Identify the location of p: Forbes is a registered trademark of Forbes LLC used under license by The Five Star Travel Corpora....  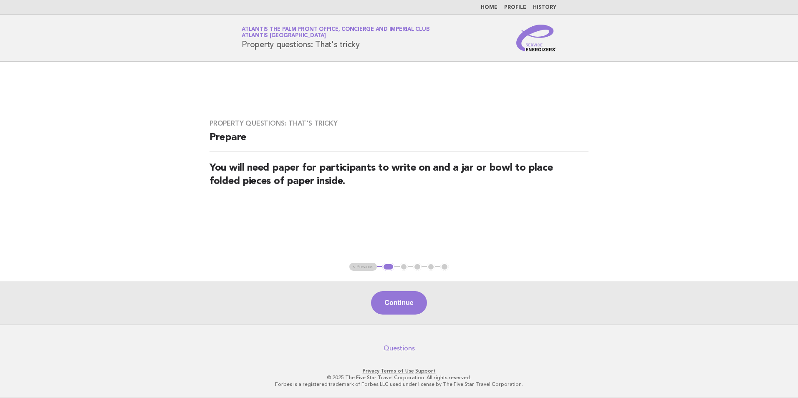
(399, 385).